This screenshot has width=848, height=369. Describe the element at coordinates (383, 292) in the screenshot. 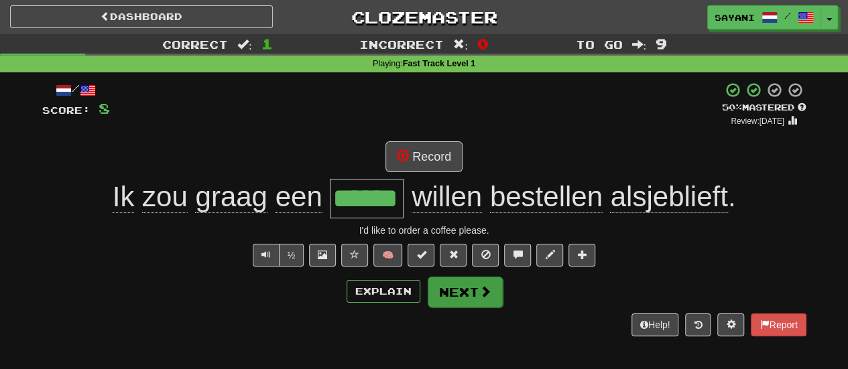

I see `button: Explain` at that location.